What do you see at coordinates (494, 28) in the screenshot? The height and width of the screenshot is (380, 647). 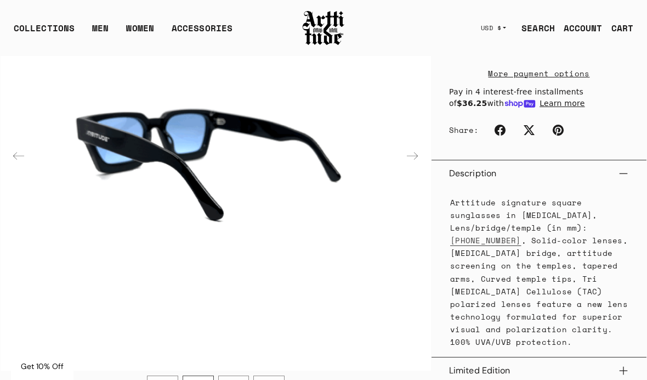 I see `button: USD $` at bounding box center [494, 28].